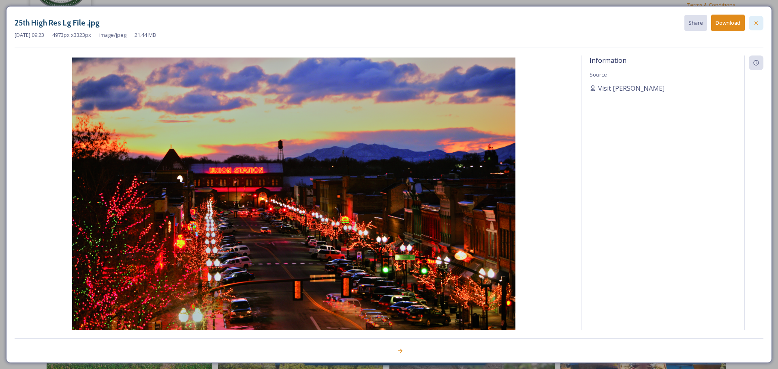  I want to click on span: 4973 px x 3323 px, so click(72, 35).